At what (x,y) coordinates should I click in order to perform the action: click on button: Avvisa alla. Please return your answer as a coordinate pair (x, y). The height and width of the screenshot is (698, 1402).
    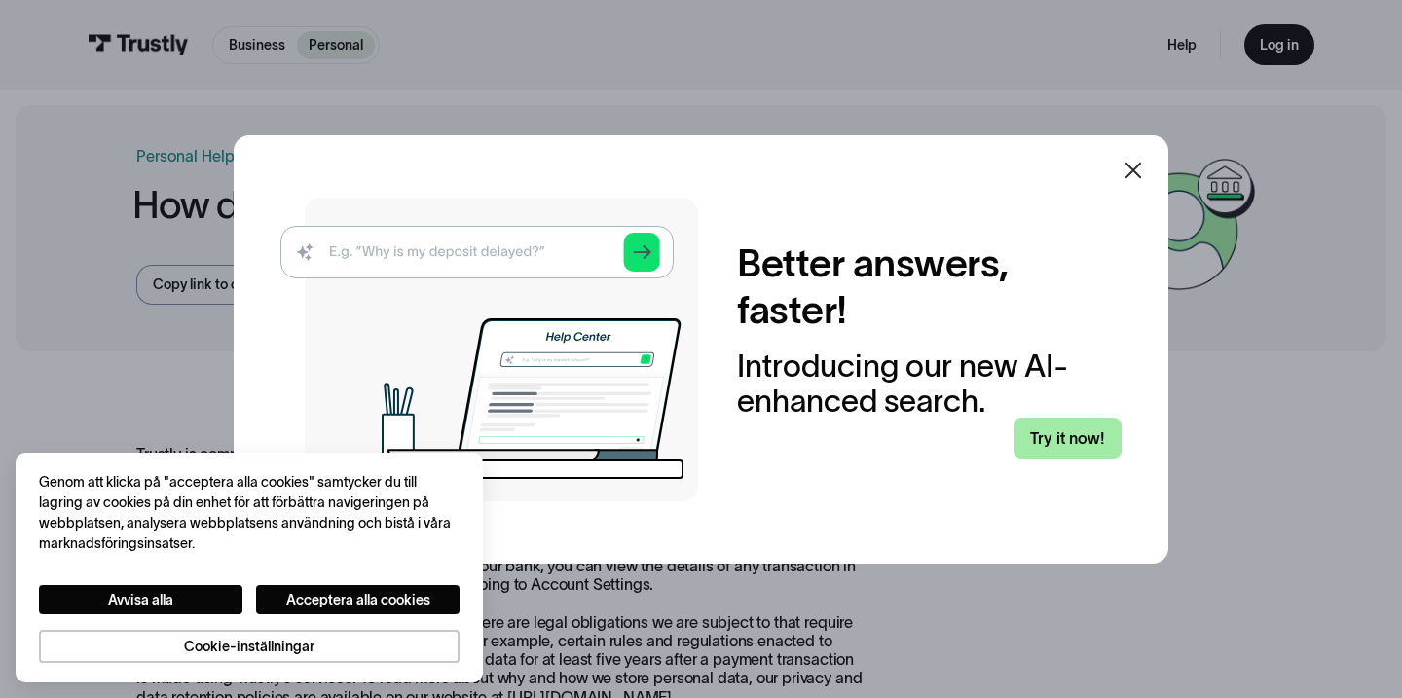
    Looking at the image, I should click on (140, 600).